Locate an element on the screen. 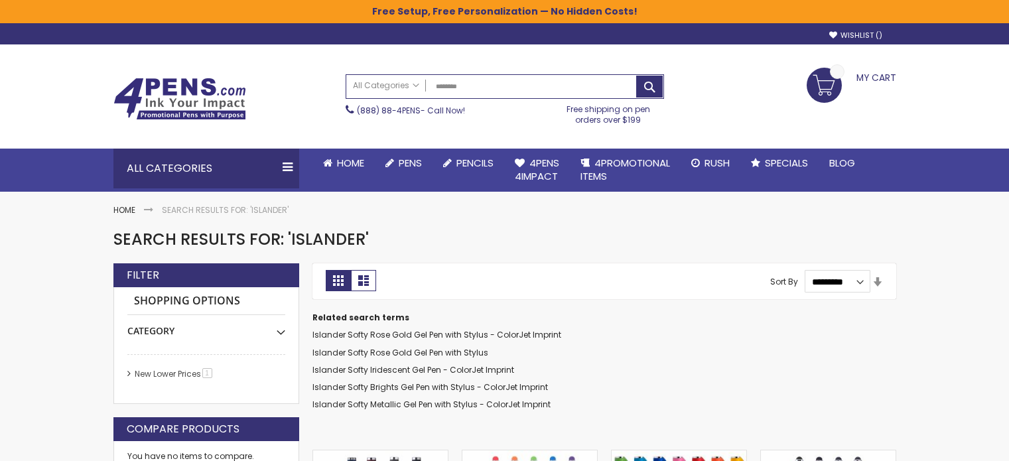 This screenshot has width=1009, height=461. a: Islander Softy Metallic Gel Pen with Stylus - ColorJet Imprint is located at coordinates (431, 404).